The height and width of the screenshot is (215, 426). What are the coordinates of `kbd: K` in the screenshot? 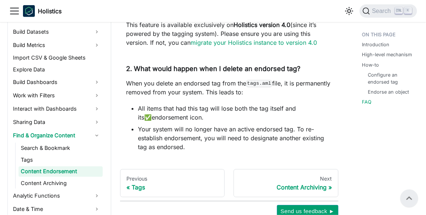 It's located at (408, 11).